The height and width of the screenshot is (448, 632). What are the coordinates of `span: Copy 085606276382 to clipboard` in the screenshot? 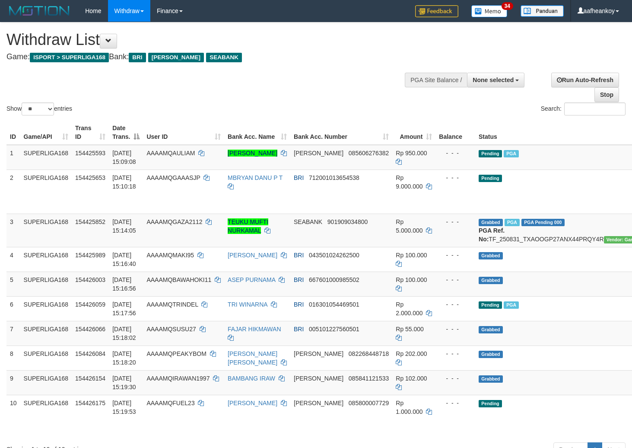 It's located at (369, 153).